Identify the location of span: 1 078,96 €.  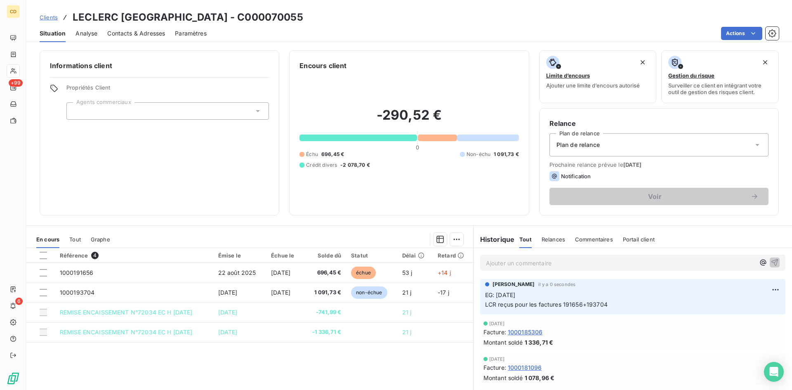
(539, 377).